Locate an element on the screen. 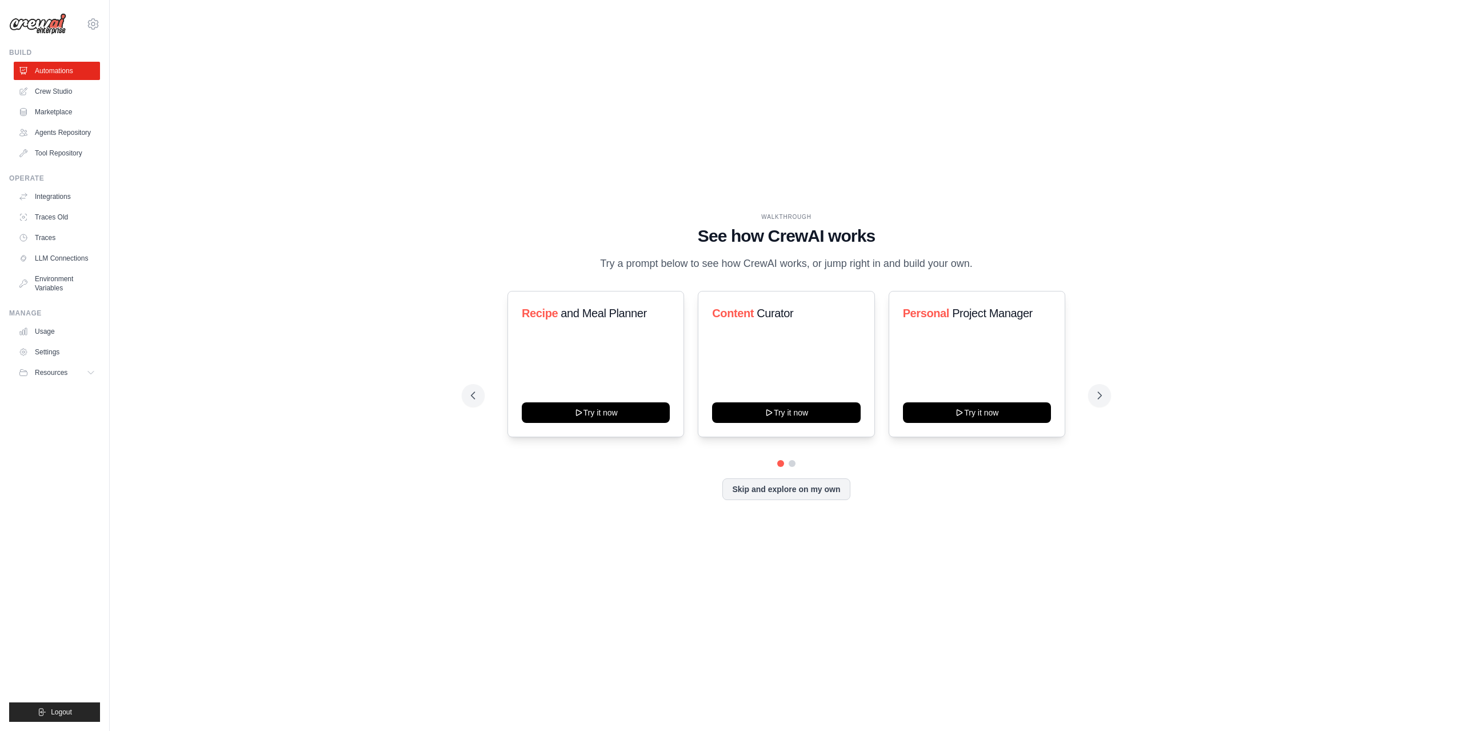 Image resolution: width=1463 pixels, height=731 pixels. span: Logout is located at coordinates (61, 712).